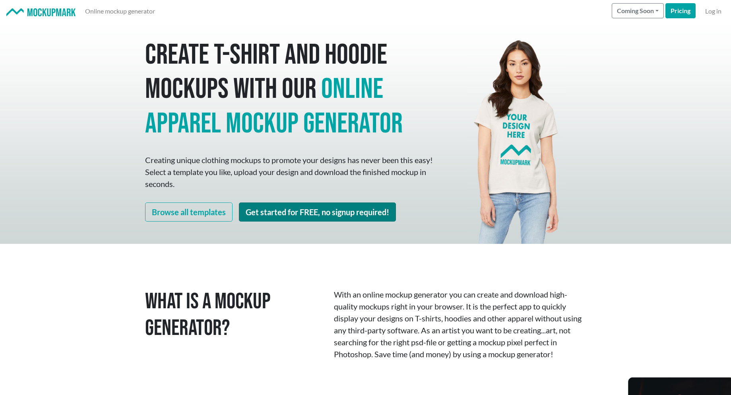 This screenshot has width=731, height=395. What do you see at coordinates (681, 11) in the screenshot?
I see `a: Pricing` at bounding box center [681, 11].